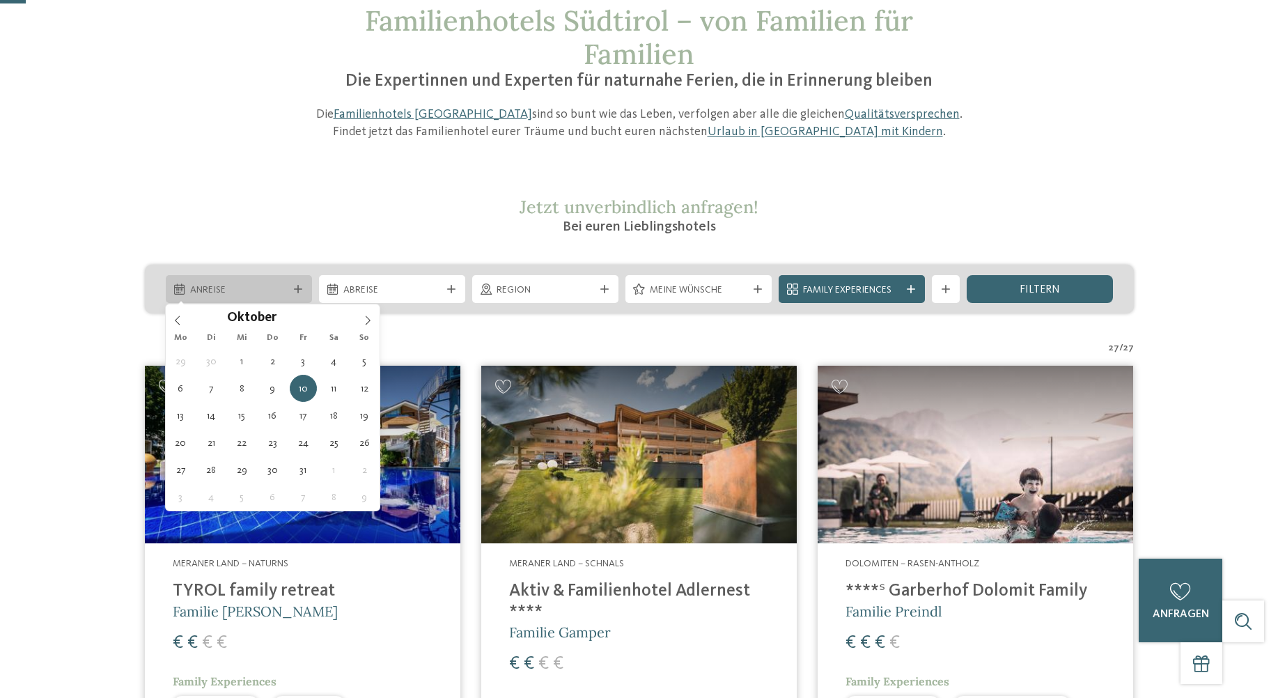  What do you see at coordinates (272, 470) in the screenshot?
I see `span: Oktober 30, 2025` at bounding box center [272, 470].